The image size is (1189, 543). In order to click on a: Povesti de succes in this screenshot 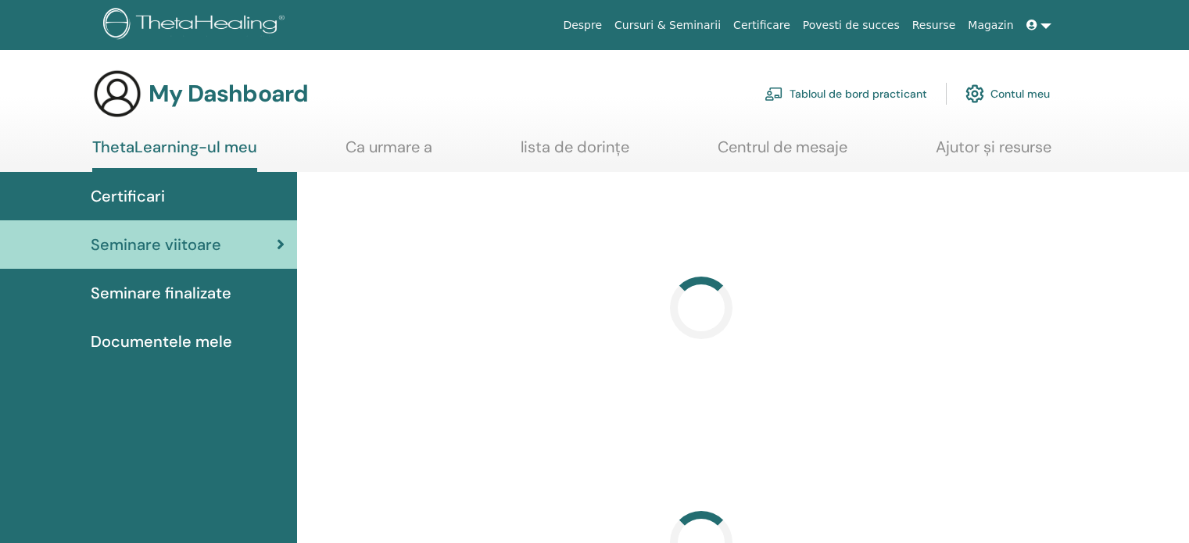, I will do `click(851, 25)`.